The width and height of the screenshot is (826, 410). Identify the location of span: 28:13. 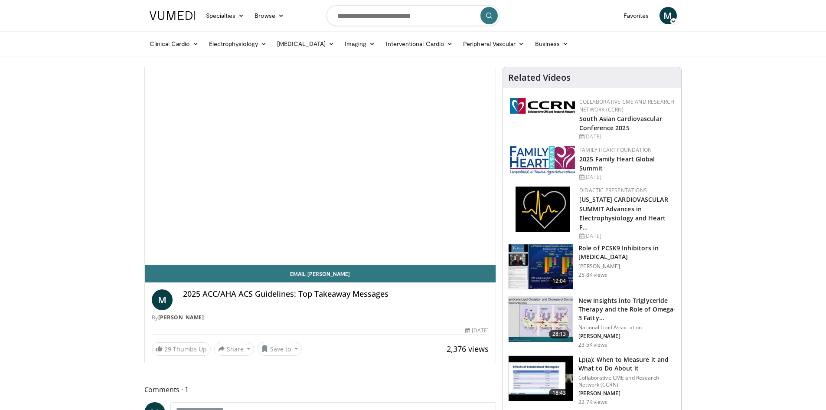
(559, 334).